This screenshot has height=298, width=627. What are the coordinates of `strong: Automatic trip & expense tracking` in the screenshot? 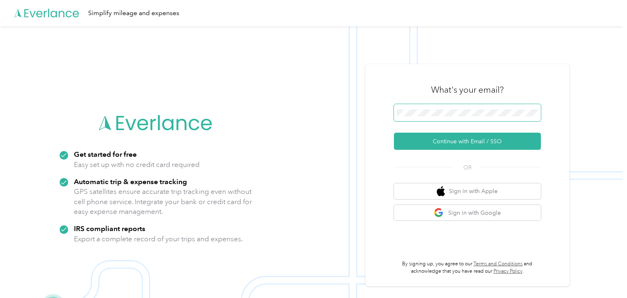 It's located at (130, 181).